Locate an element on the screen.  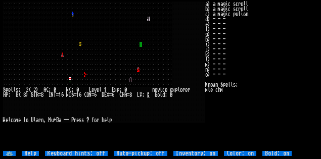
div: m is located at coordinates (17, 120).